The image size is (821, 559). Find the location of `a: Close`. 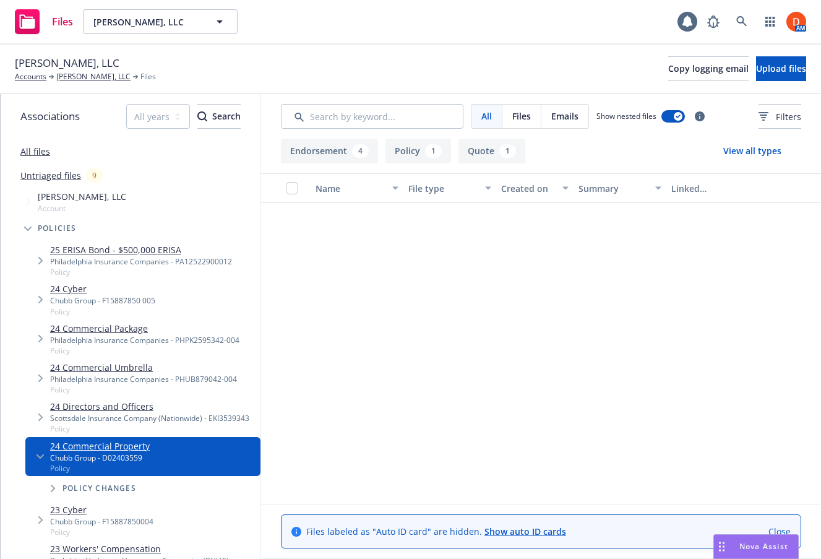

a: Close is located at coordinates (780, 531).